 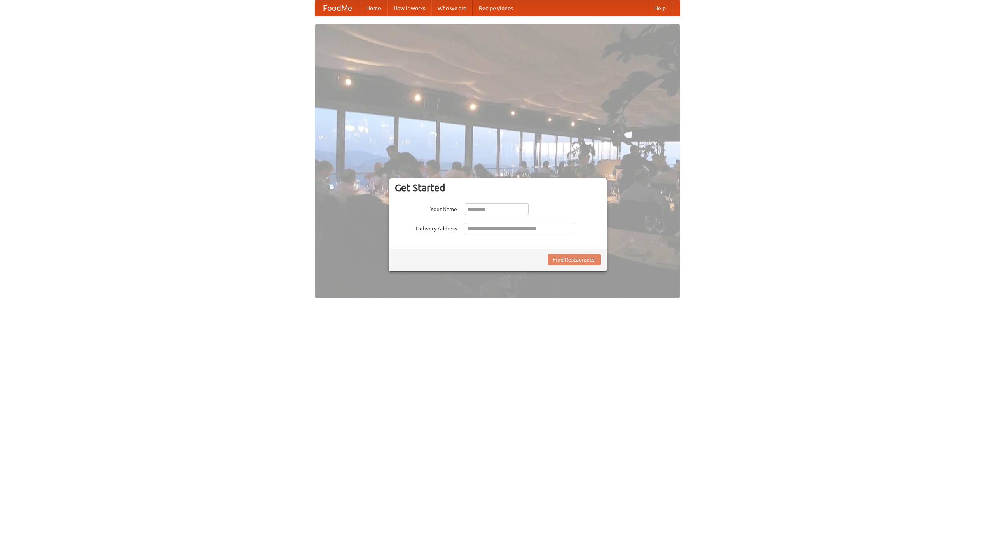 I want to click on label: Your Name, so click(x=426, y=208).